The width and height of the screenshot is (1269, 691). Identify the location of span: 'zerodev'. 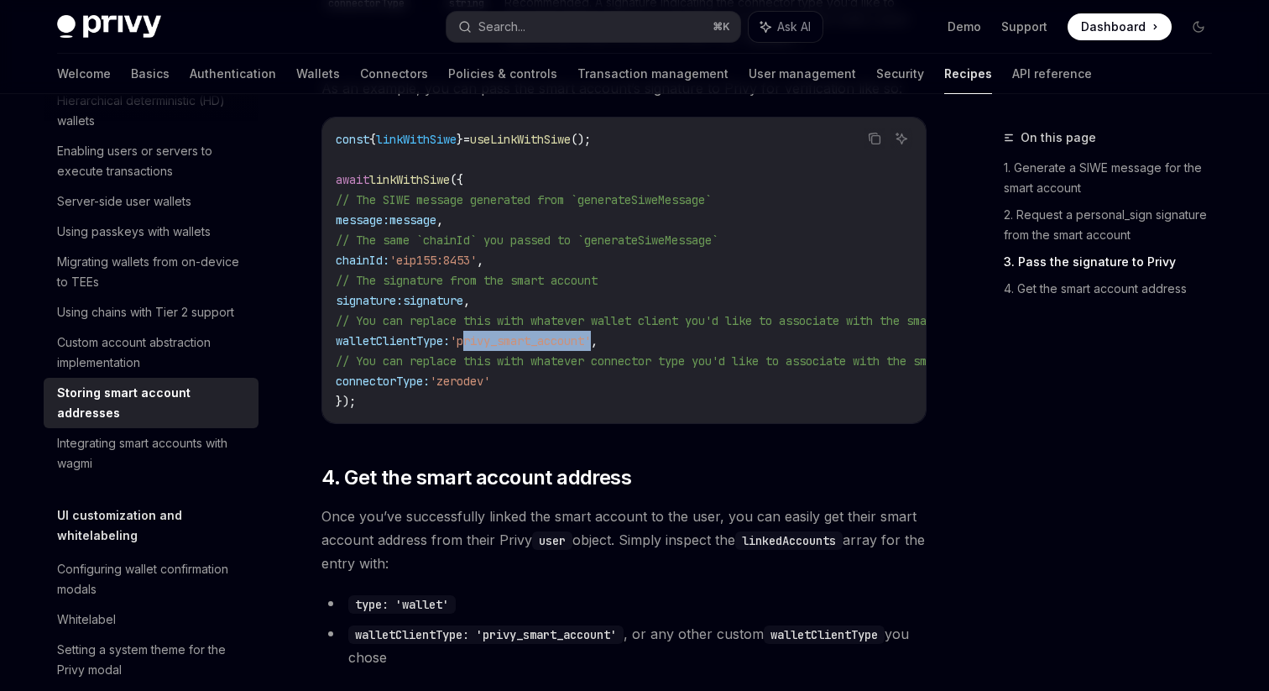
(460, 381).